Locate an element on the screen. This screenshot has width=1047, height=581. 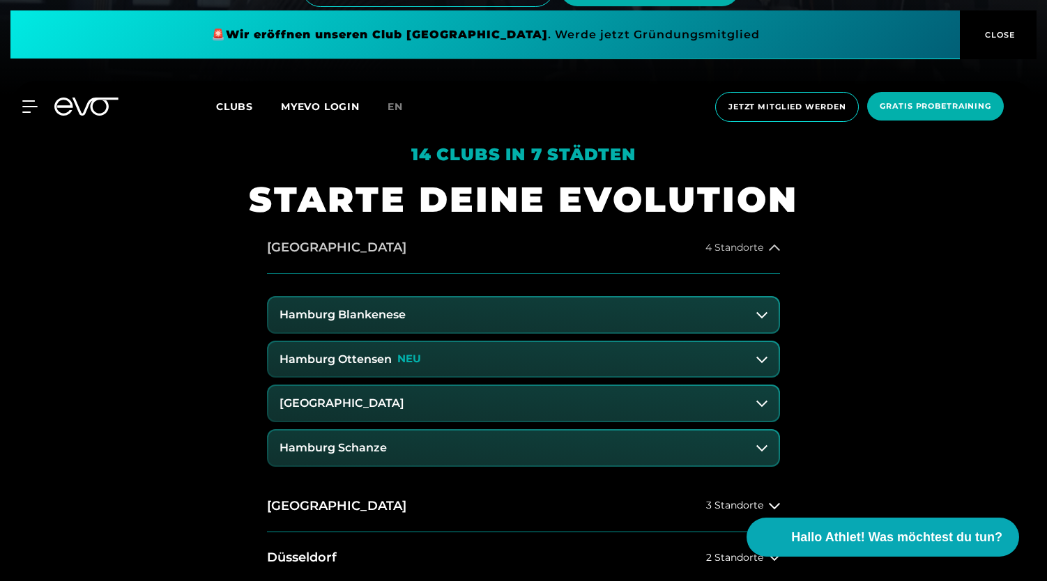
a: Gratis Probetraining is located at coordinates (936, 107).